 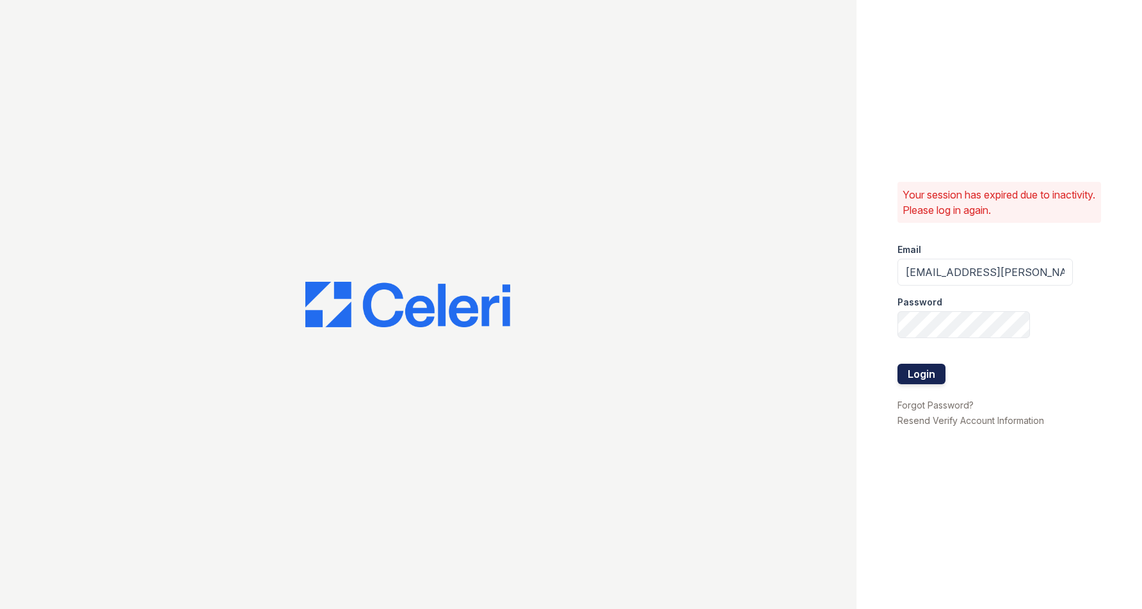 What do you see at coordinates (408, 305) in the screenshot?
I see `img: CE_Logo_Blue-a8612792a0a2168367f1c8372b55b34899dd931a85d93a1a3d3e32e68fde9ad4.png` at bounding box center [408, 305].